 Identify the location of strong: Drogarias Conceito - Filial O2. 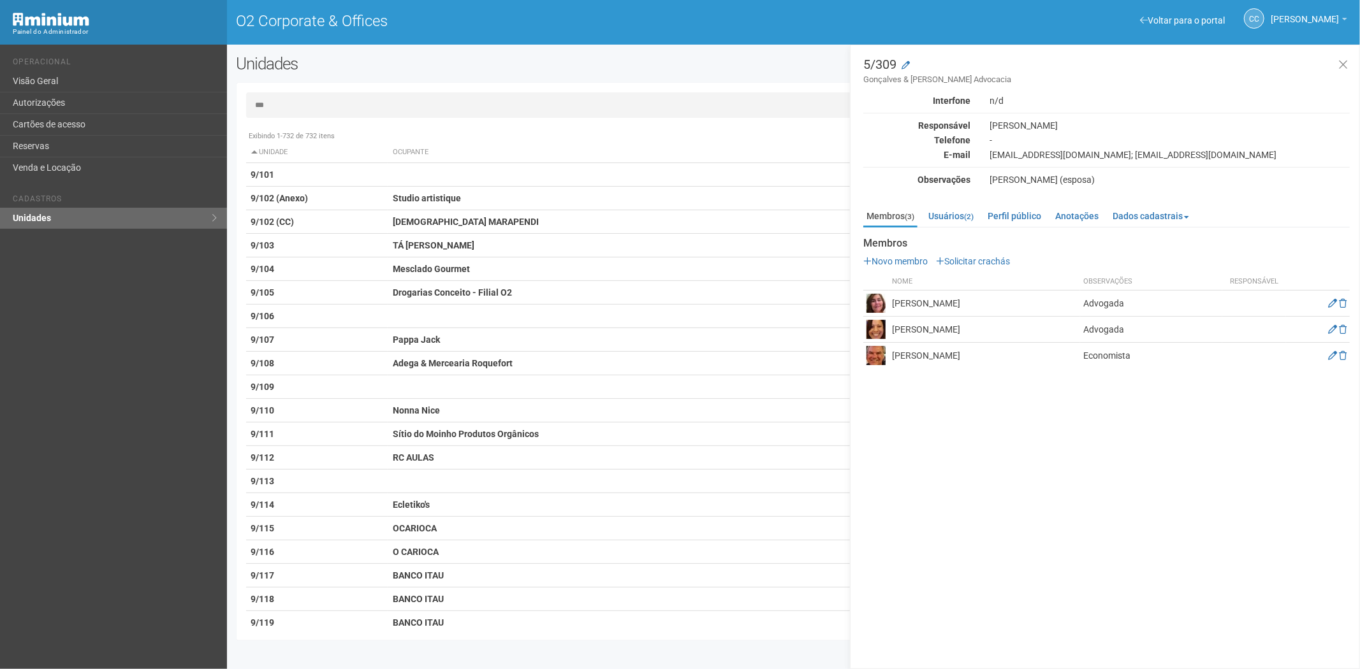
(452, 293).